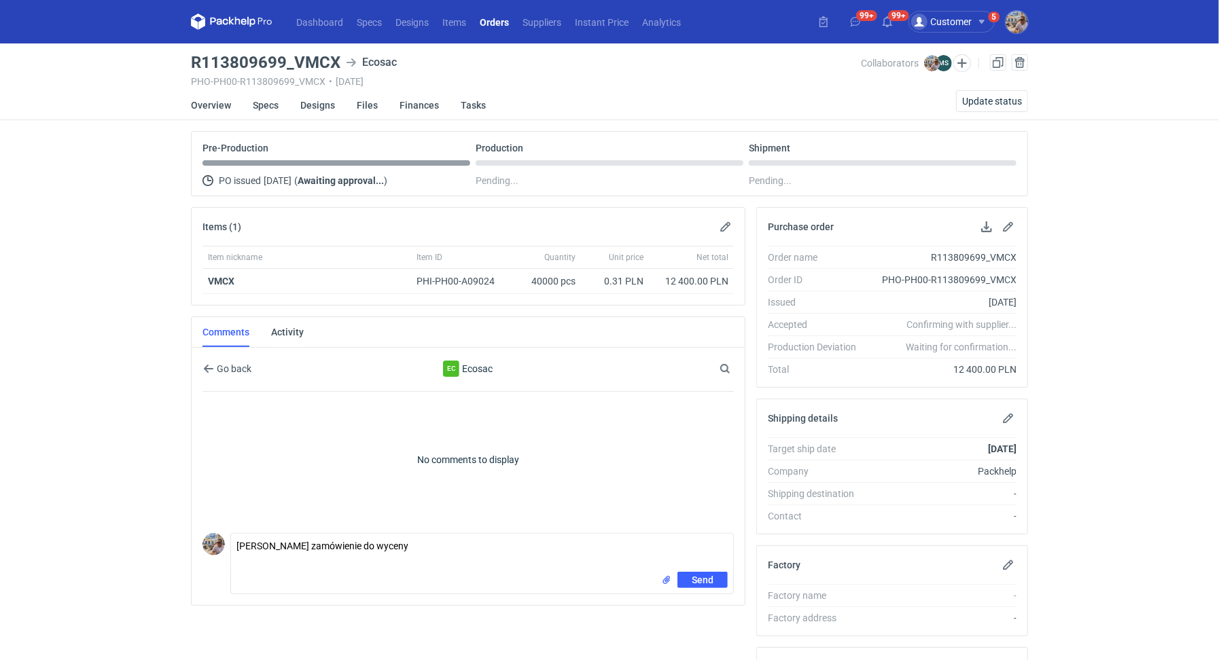 Image resolution: width=1219 pixels, height=660 pixels. I want to click on button: Download PO, so click(986, 227).